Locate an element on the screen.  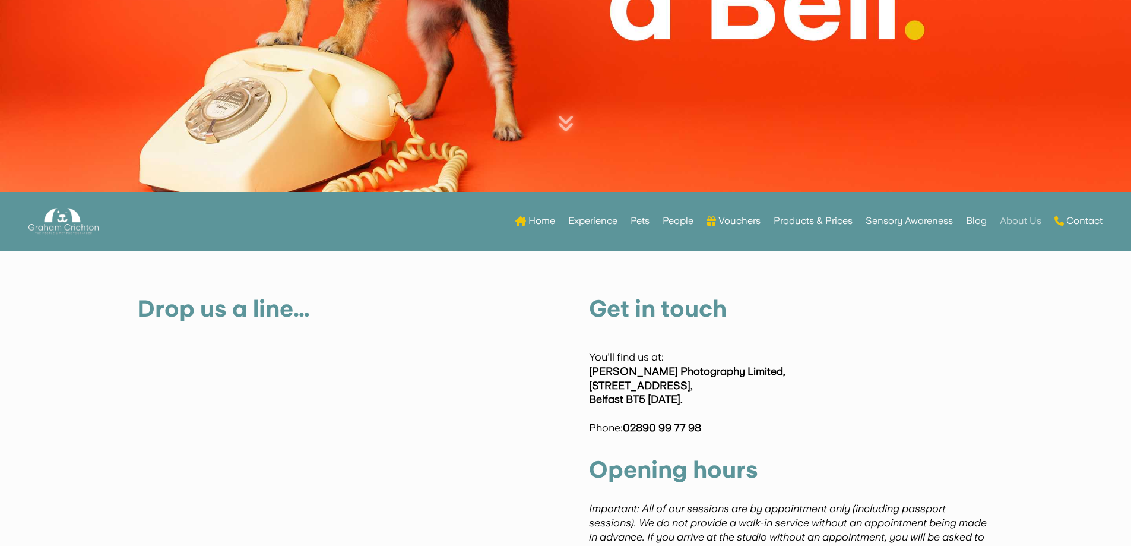
a: Sensory Awareness is located at coordinates (909, 221).